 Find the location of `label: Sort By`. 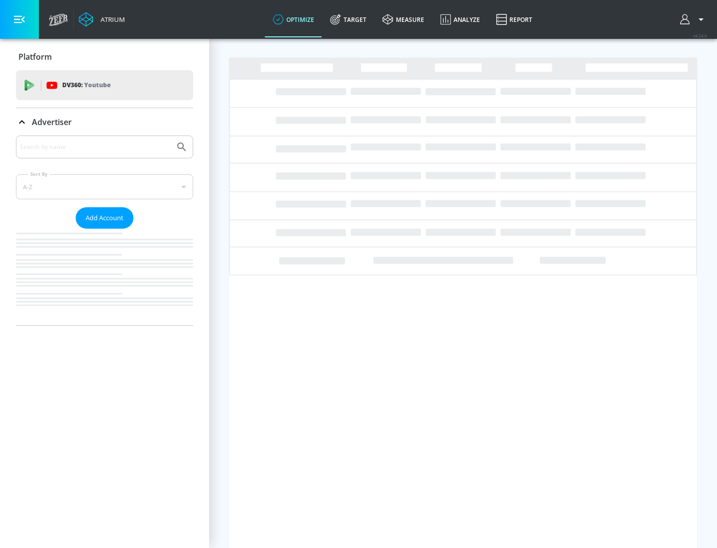

label: Sort By is located at coordinates (39, 174).